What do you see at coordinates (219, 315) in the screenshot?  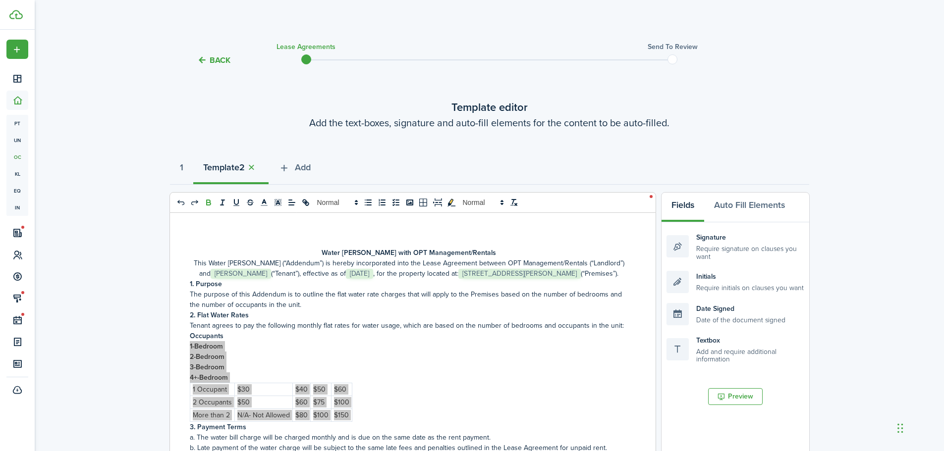 I see `strong: 2. Flat Water Rates` at bounding box center [219, 315].